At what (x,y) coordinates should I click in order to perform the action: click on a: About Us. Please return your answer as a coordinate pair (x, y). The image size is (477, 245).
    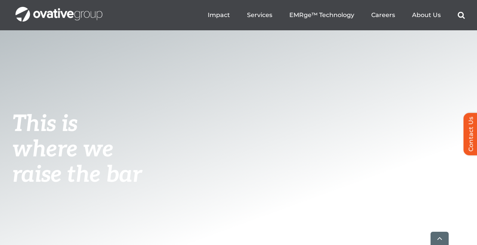
    Looking at the image, I should click on (427, 15).